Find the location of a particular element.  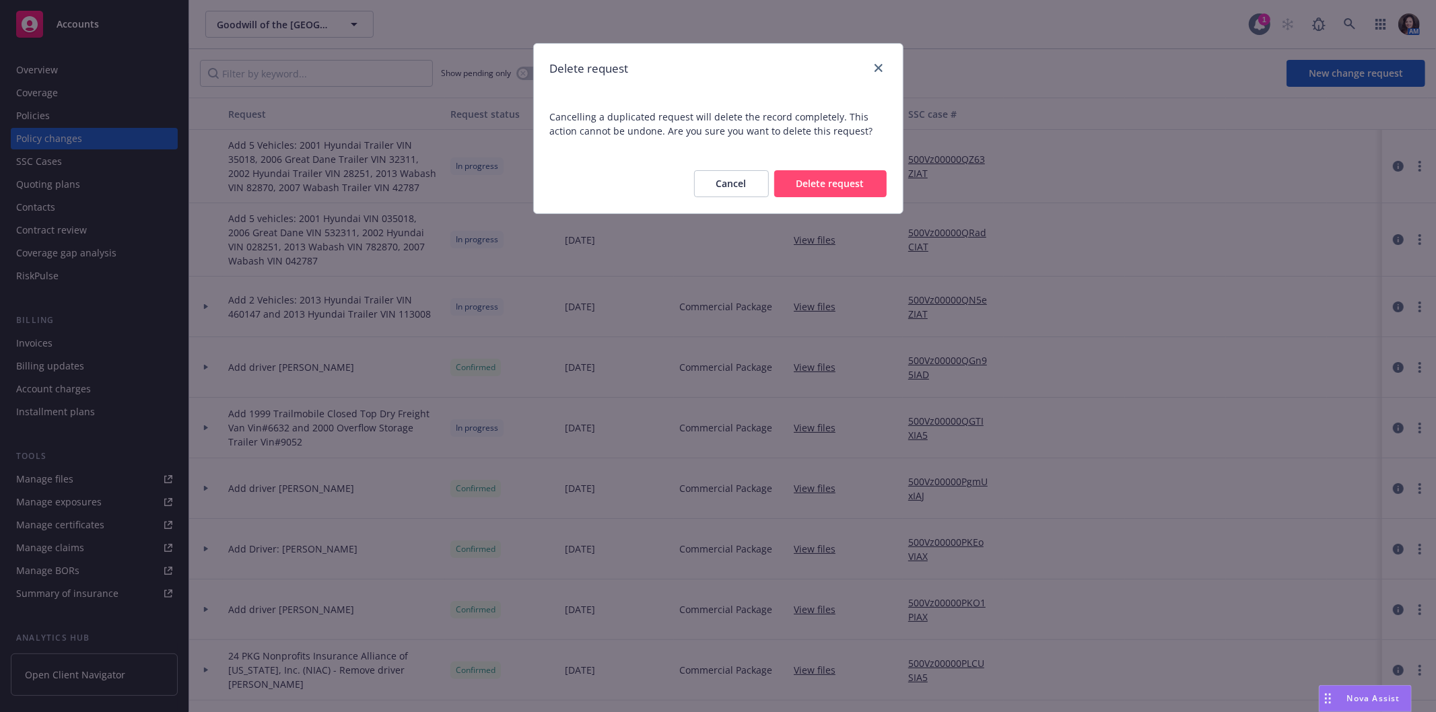

span: Nova Assist is located at coordinates (1373, 698).